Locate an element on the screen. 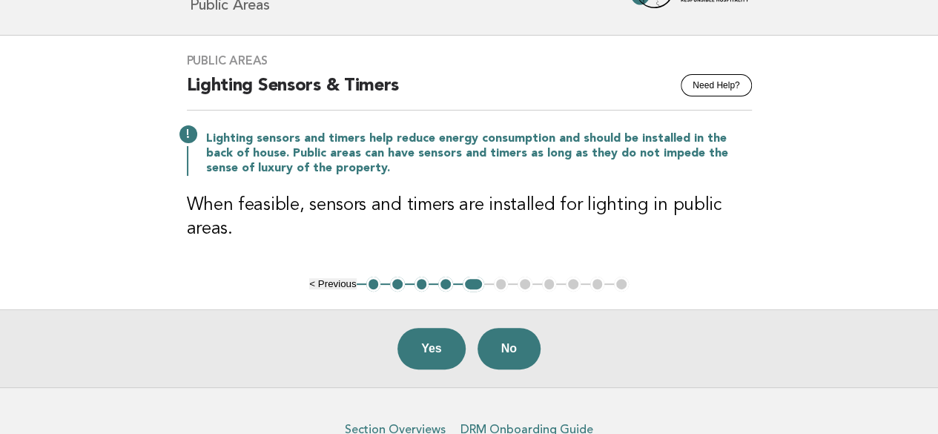 This screenshot has height=434, width=938. button: 4 is located at coordinates (446, 284).